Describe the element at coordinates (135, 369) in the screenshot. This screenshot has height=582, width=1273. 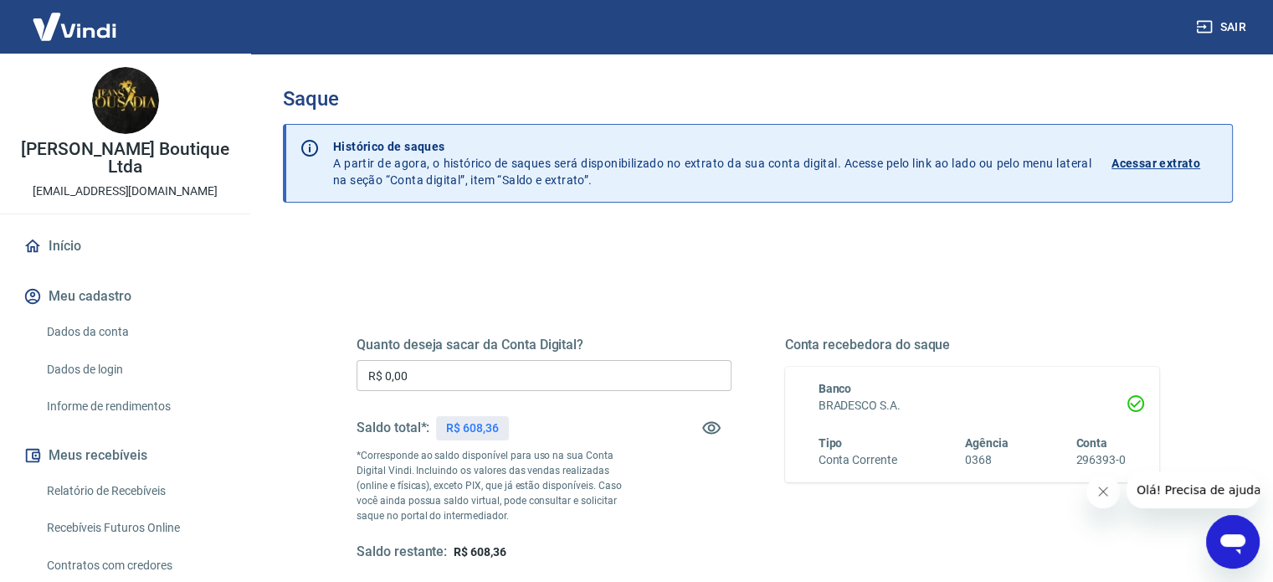
I see `a: Dados de login` at that location.